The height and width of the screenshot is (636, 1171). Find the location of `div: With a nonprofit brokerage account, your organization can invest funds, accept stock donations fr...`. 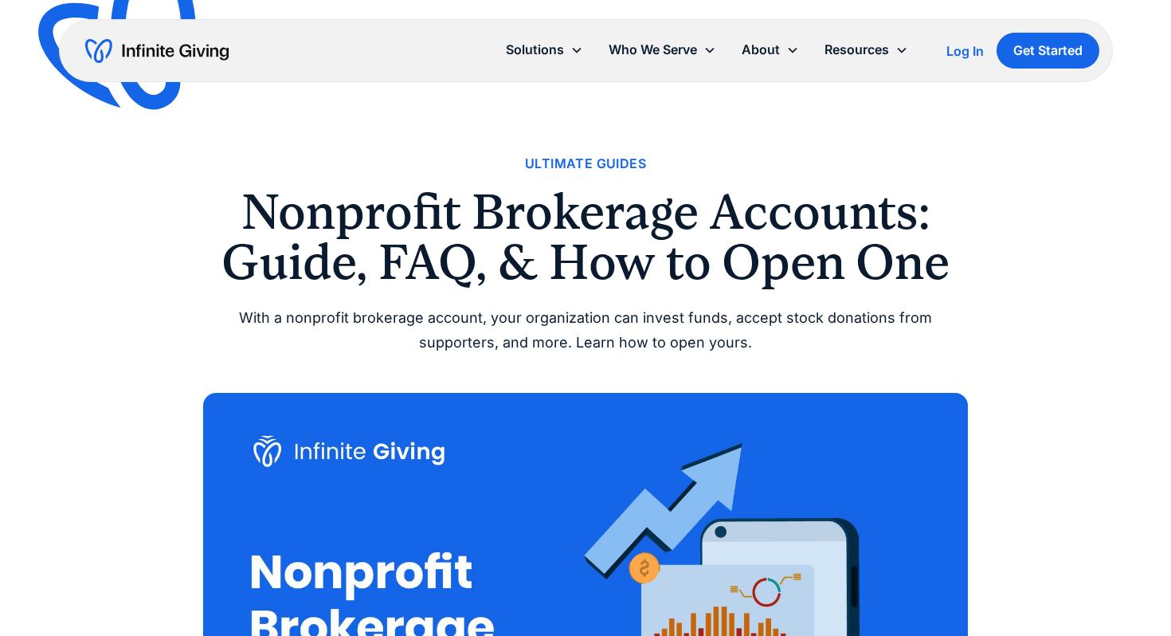

div: With a nonprofit brokerage account, your organization can invest funds, accept stock donations fr... is located at coordinates (585, 330).